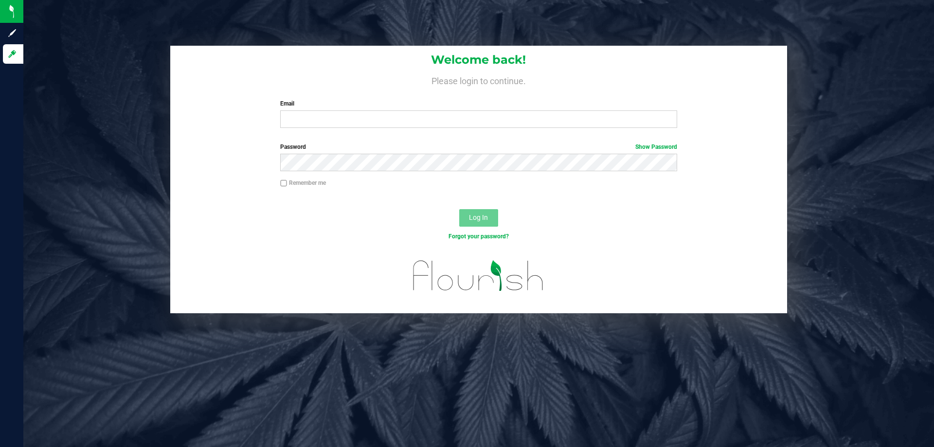  What do you see at coordinates (478, 104) in the screenshot?
I see `label: Email` at bounding box center [478, 104].